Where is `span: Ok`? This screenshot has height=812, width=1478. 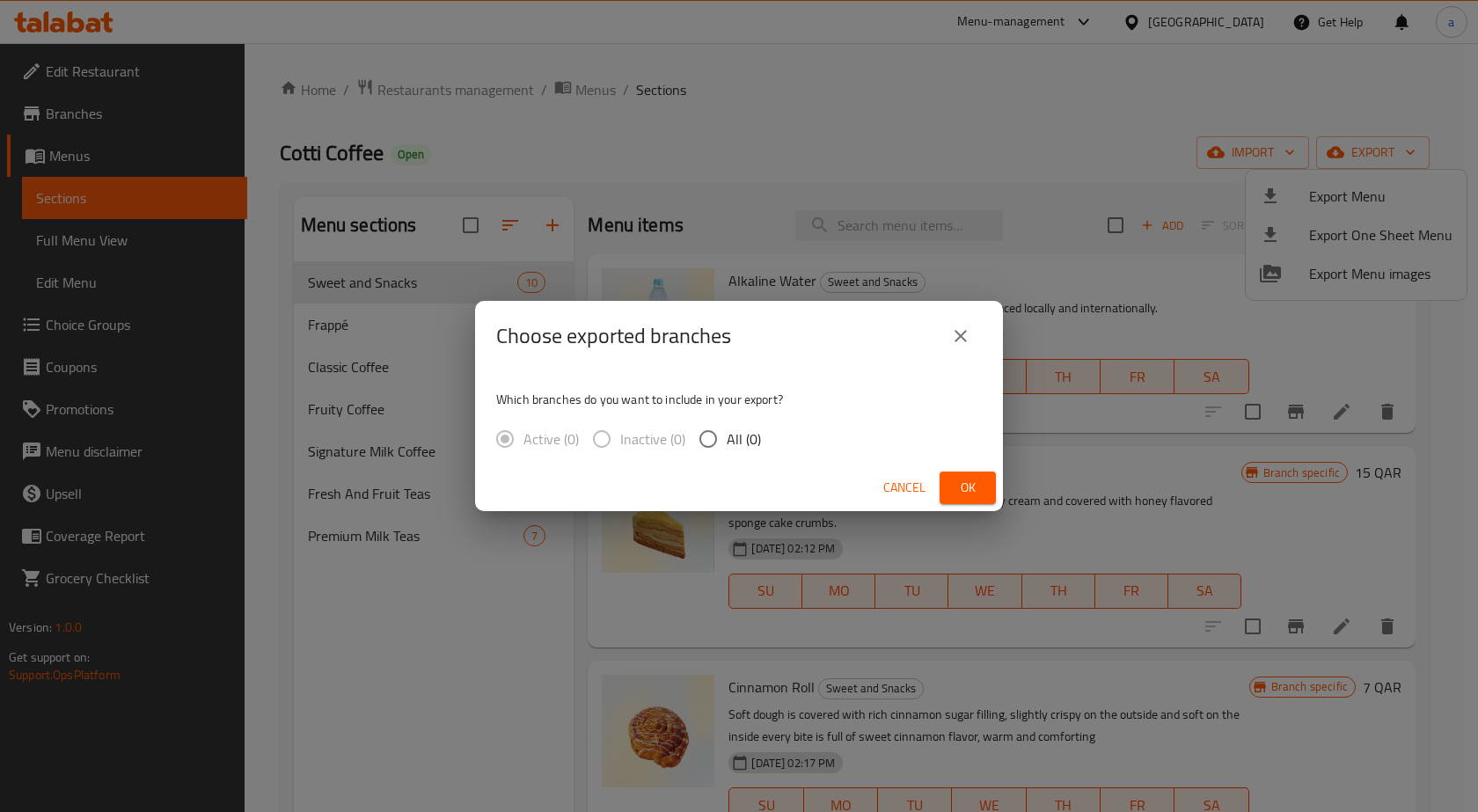 span: Ok is located at coordinates (968, 487).